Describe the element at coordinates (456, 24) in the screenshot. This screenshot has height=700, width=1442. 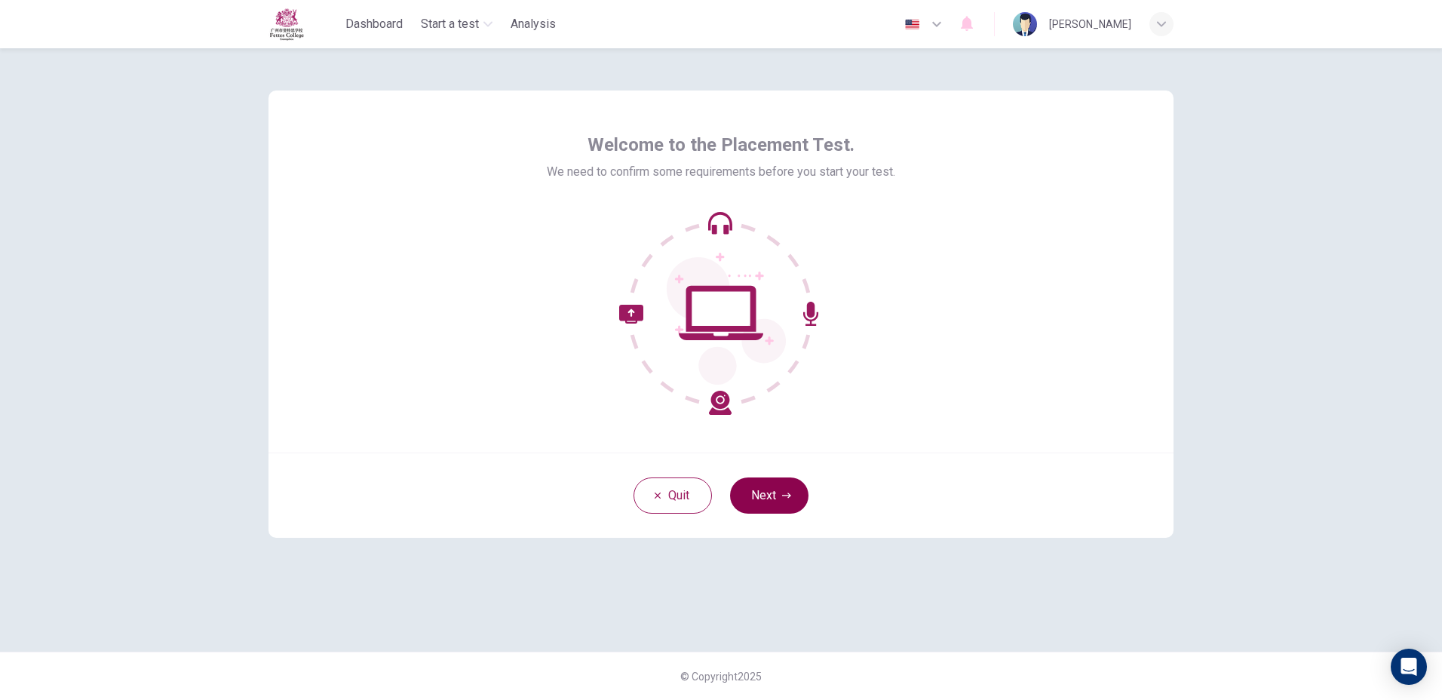
I see `button: Start a test` at that location.